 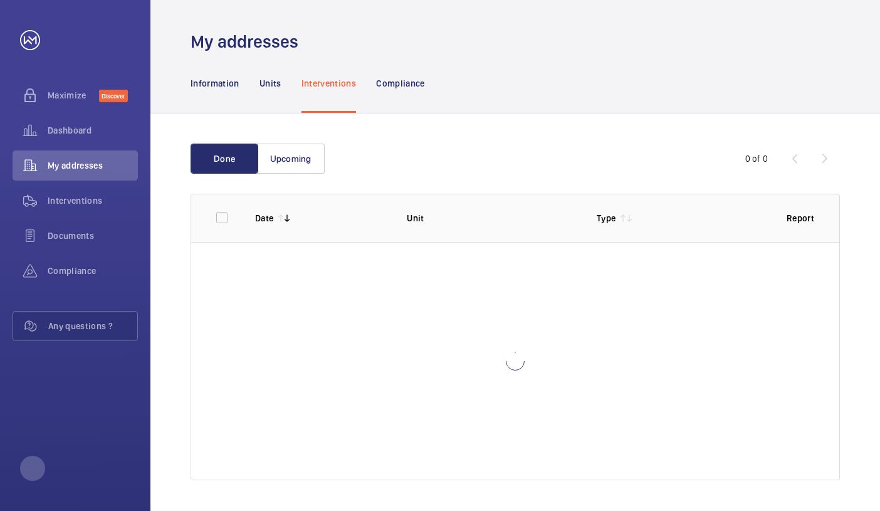 I want to click on span: Interventions, so click(x=93, y=201).